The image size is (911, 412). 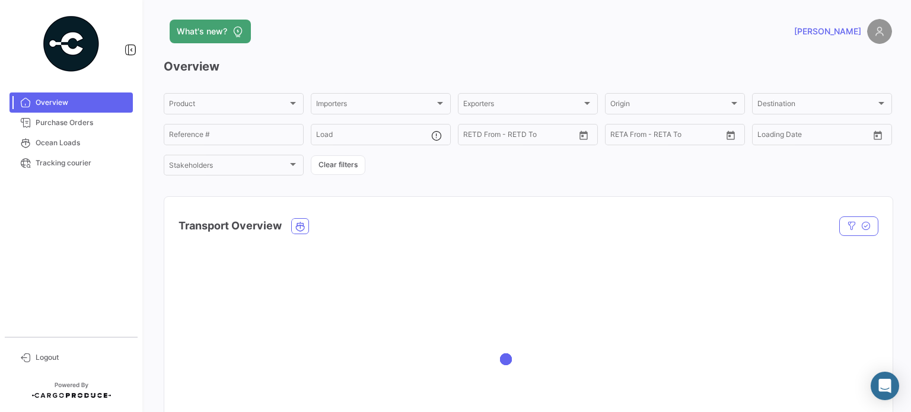 What do you see at coordinates (230, 226) in the screenshot?
I see `h4: Transport Overview` at bounding box center [230, 226].